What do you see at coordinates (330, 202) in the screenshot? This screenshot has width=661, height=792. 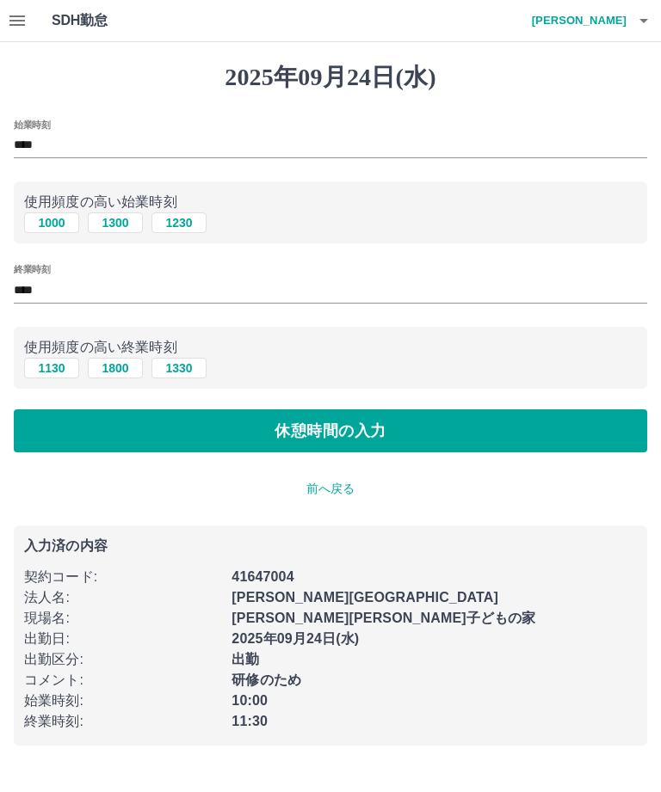 I see `p: 使用頻度の高い始業時刻` at bounding box center [330, 202].